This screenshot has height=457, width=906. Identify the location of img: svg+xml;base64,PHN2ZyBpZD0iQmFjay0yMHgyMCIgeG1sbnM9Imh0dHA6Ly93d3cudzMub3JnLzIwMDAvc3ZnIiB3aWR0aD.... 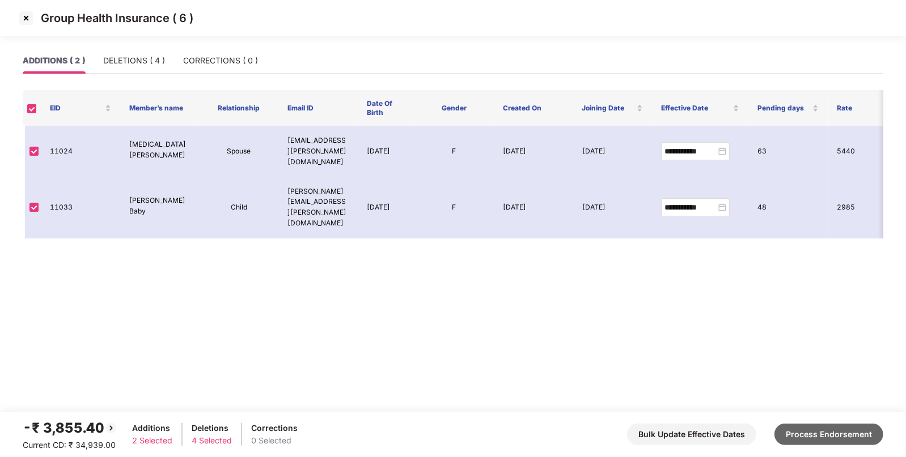
(111, 428).